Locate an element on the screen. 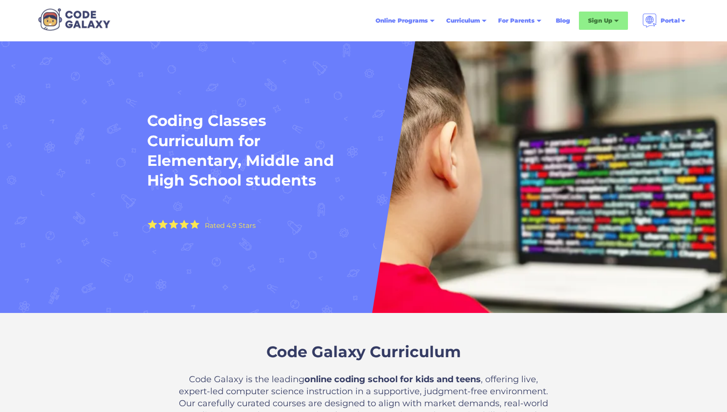 Image resolution: width=727 pixels, height=412 pixels. div: Portal is located at coordinates (670, 21).